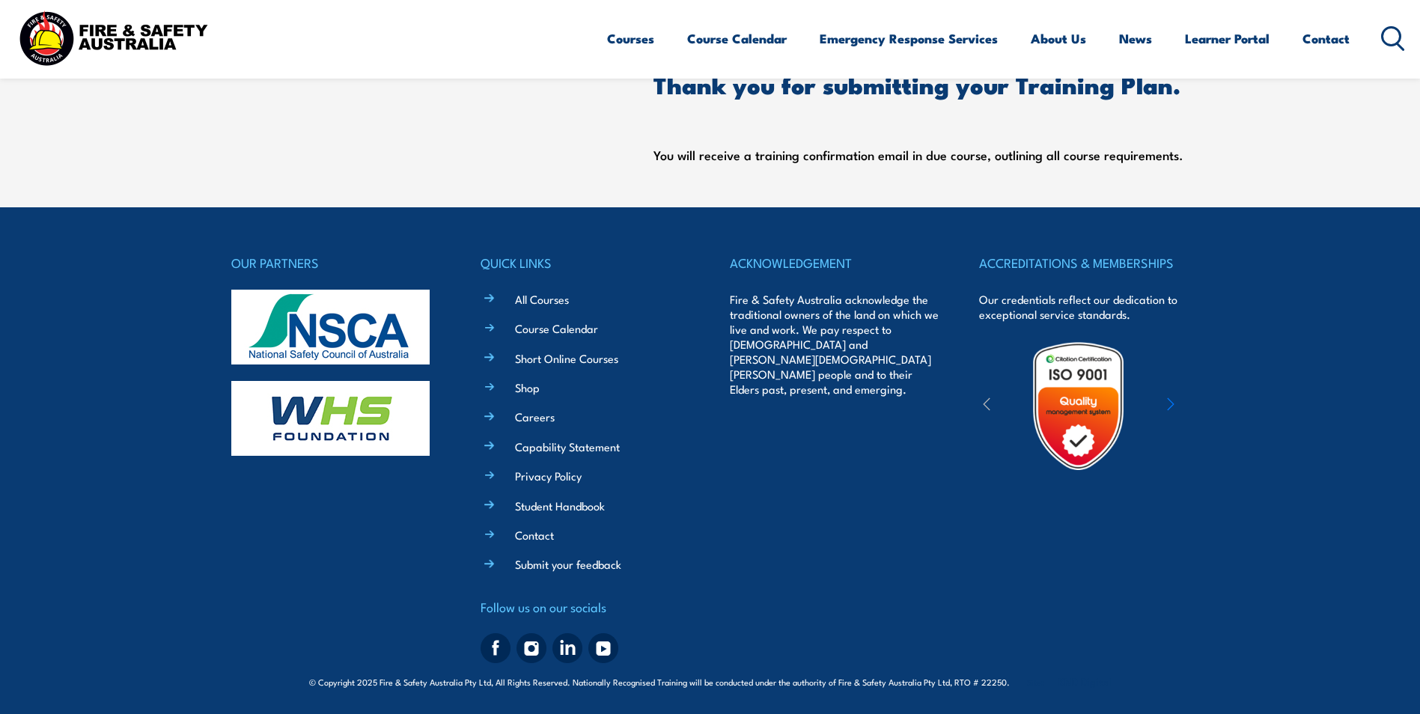 The height and width of the screenshot is (714, 1420). Describe the element at coordinates (630, 38) in the screenshot. I see `a: Courses` at that location.